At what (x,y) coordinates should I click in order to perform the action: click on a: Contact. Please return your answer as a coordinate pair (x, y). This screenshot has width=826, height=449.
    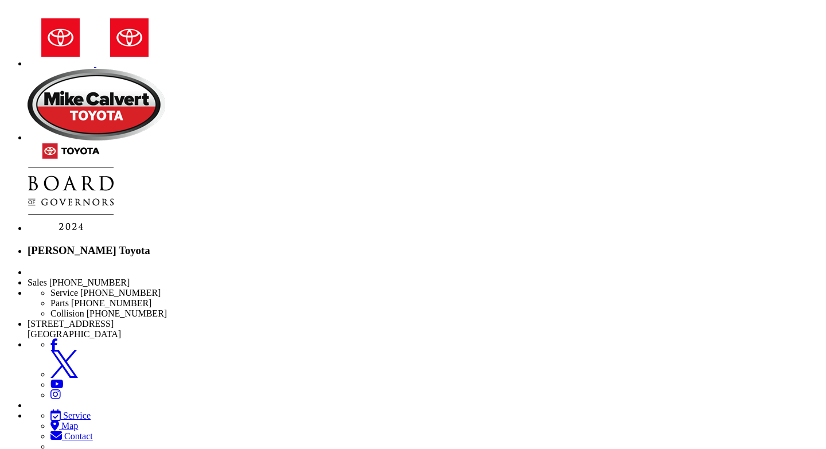
    Looking at the image, I should click on (436, 437).